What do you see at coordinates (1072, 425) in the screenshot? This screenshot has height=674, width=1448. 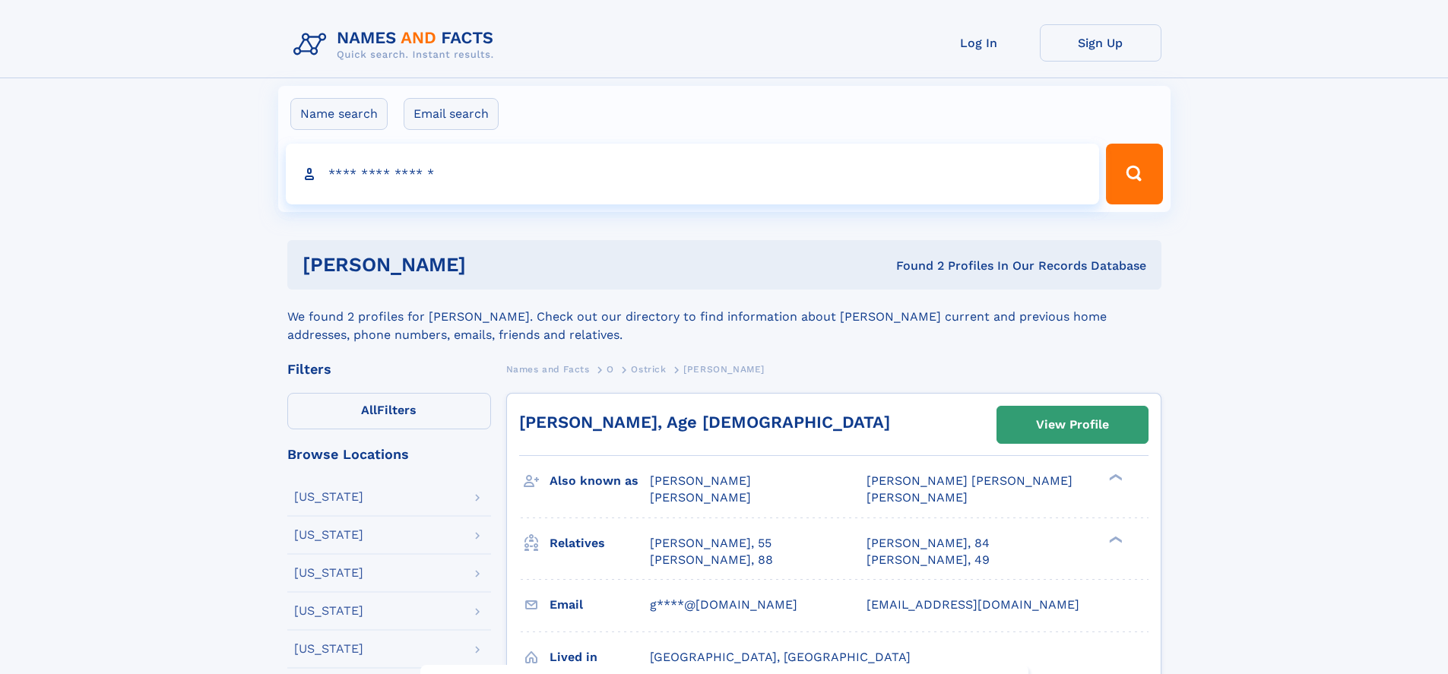 I see `div: View Profile` at bounding box center [1072, 425].